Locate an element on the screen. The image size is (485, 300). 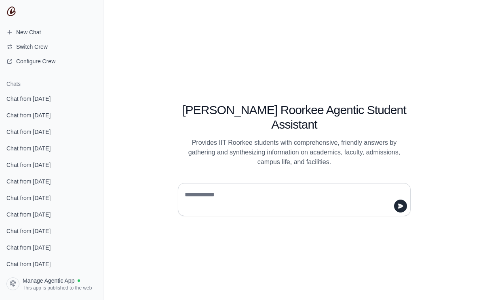
span: Manage Agentic App is located at coordinates (48, 281).